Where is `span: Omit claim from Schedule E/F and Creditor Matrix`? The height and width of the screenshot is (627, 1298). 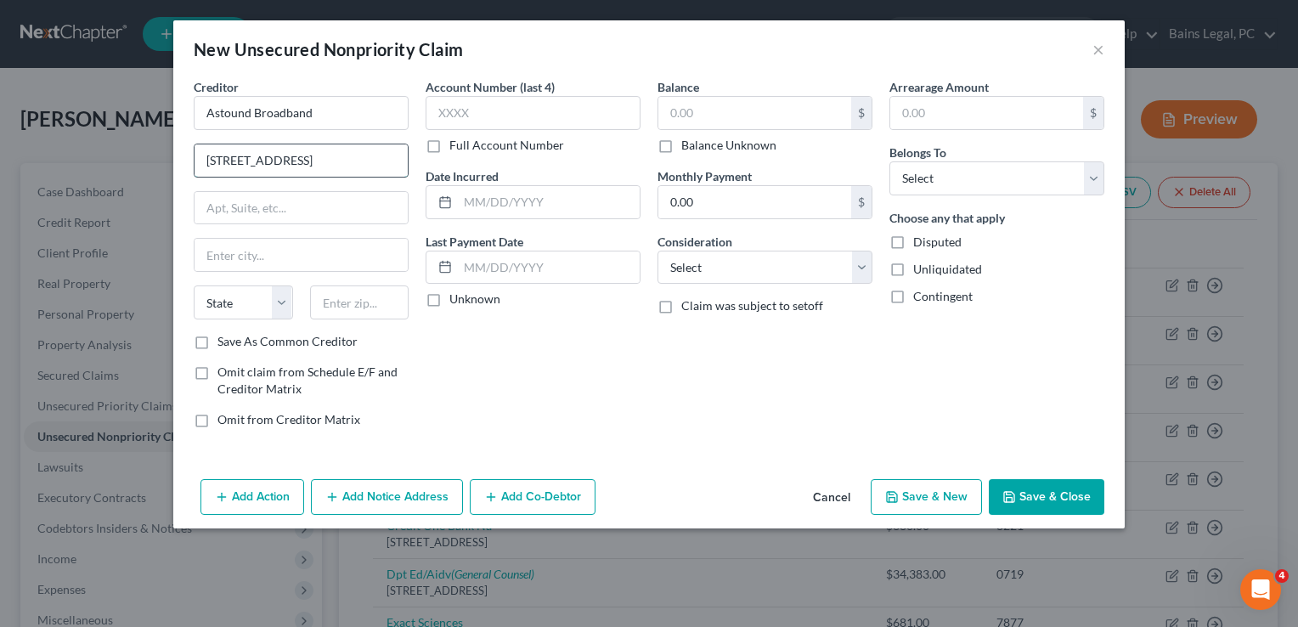
span: Omit claim from Schedule E/F and Creditor Matrix is located at coordinates (308, 380).